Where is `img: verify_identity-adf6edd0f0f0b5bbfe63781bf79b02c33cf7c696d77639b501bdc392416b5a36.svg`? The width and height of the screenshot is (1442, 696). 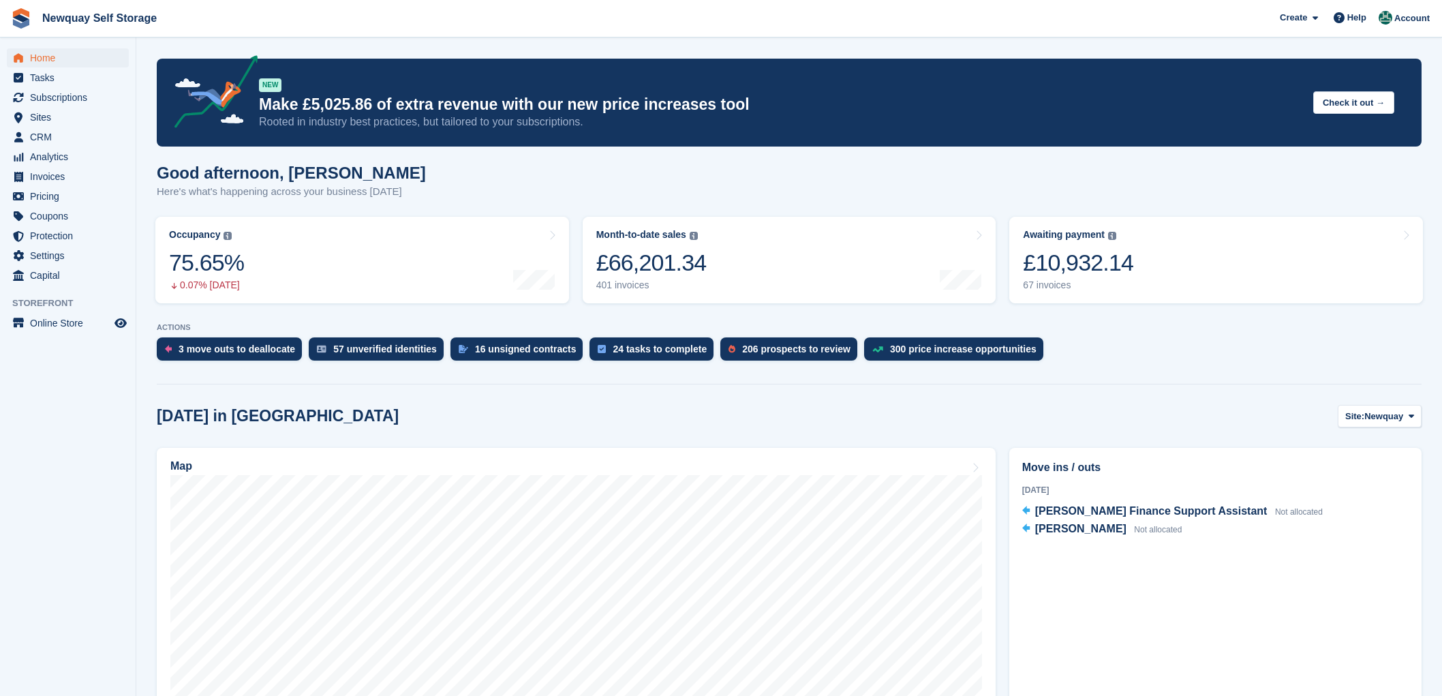 img: verify_identity-adf6edd0f0f0b5bbfe63781bf79b02c33cf7c696d77639b501bdc392416b5a36.svg is located at coordinates (322, 349).